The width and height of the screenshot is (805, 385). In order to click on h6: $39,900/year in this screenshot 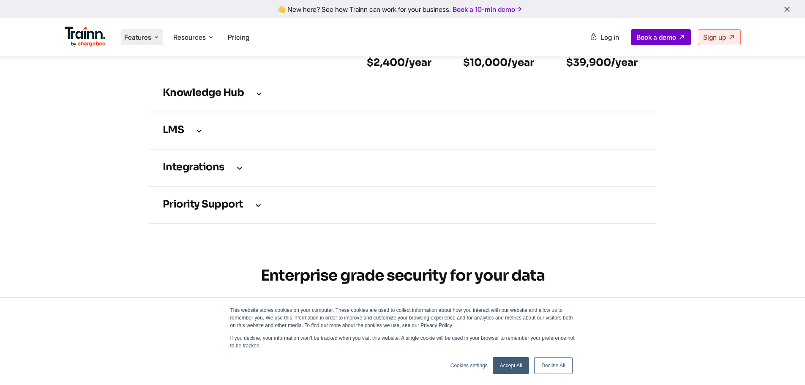, I will do `click(604, 63)`.